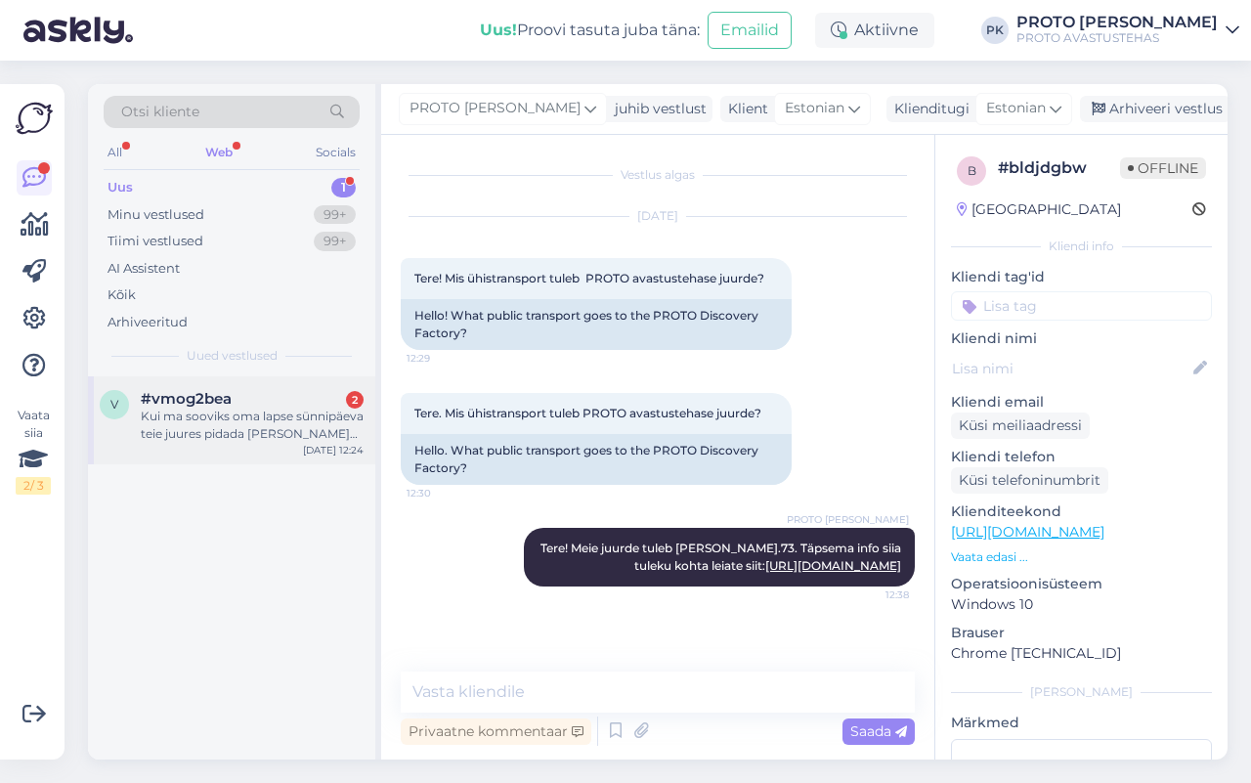  I want to click on p: Operatsioonisüsteem, so click(1081, 583).